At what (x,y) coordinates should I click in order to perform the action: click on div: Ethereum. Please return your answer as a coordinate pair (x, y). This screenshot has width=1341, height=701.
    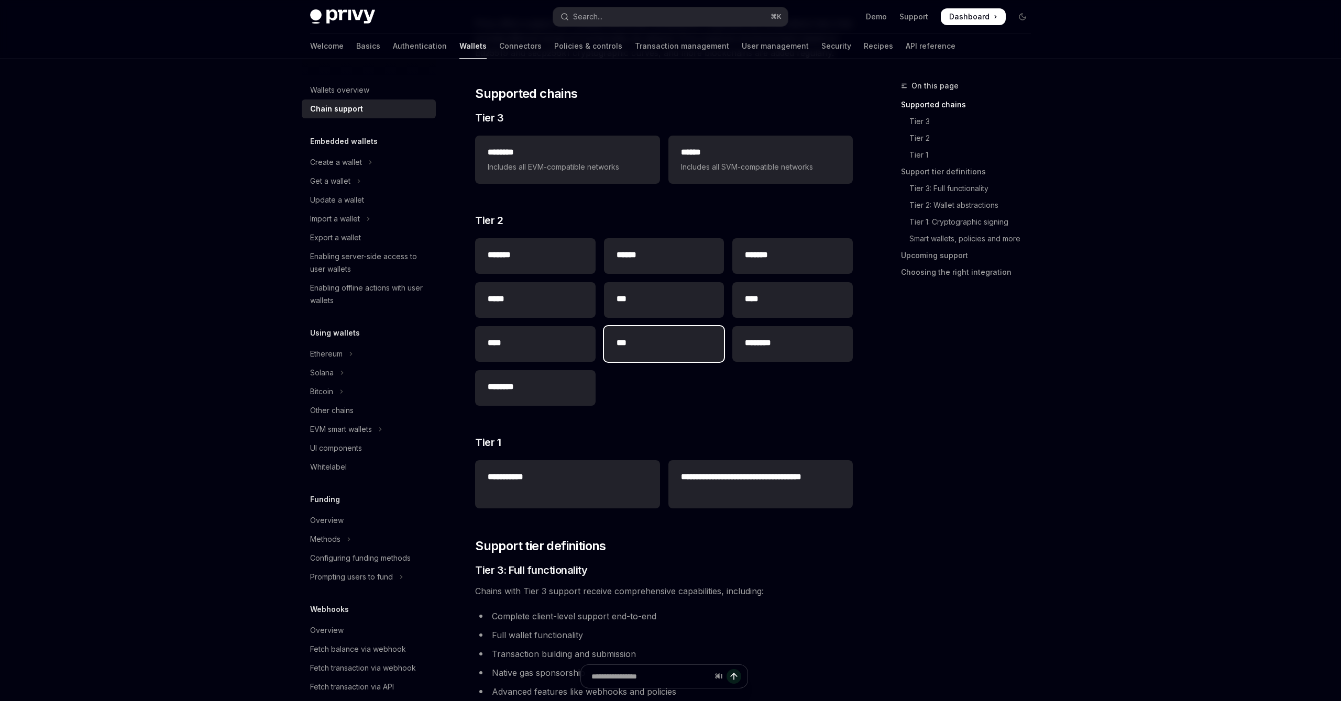
    Looking at the image, I should click on (326, 354).